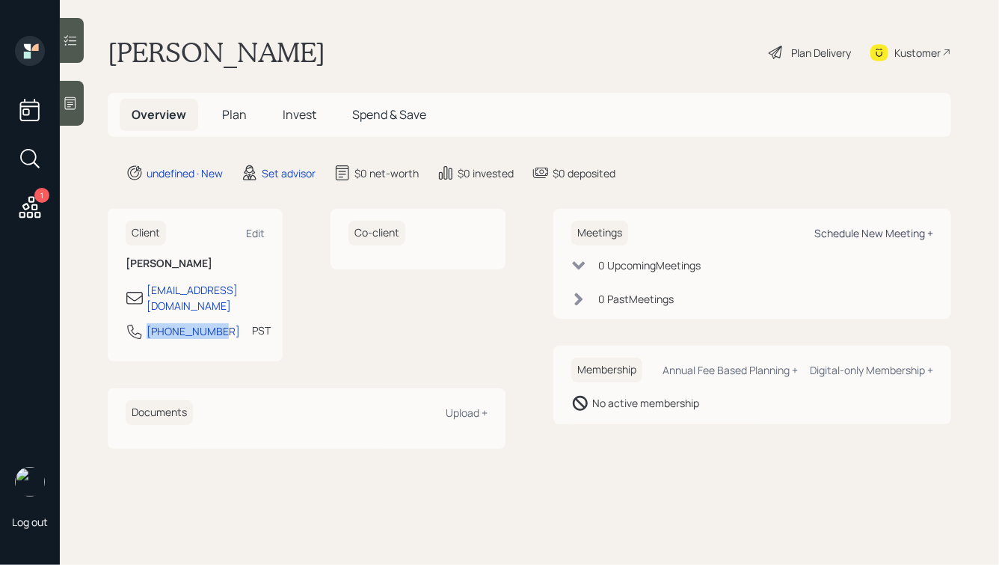 Image resolution: width=999 pixels, height=565 pixels. Describe the element at coordinates (299, 114) in the screenshot. I see `span: Invest` at that location.